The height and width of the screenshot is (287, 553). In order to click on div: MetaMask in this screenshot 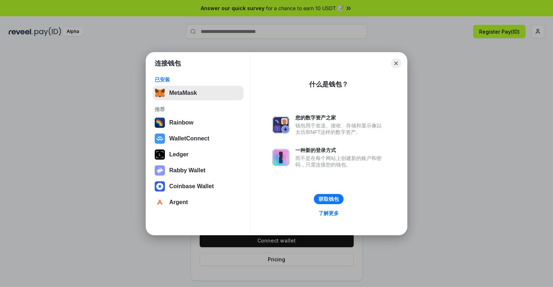, I will do `click(183, 93)`.